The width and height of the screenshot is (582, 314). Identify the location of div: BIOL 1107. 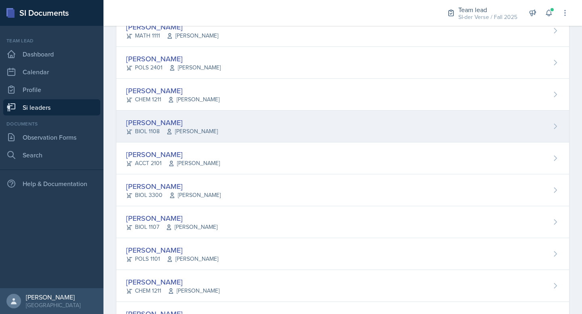
(172, 227).